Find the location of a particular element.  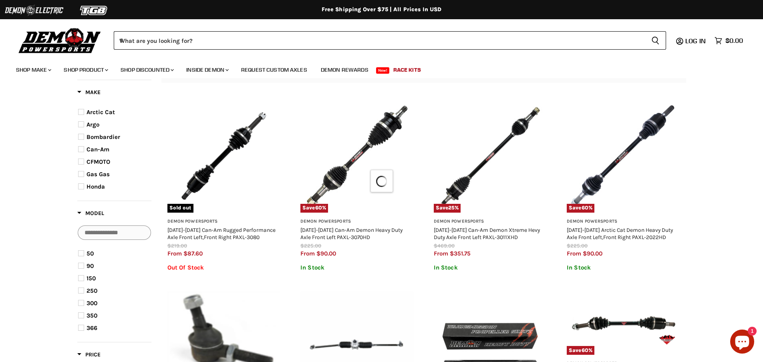

span: Price is located at coordinates (89, 355).